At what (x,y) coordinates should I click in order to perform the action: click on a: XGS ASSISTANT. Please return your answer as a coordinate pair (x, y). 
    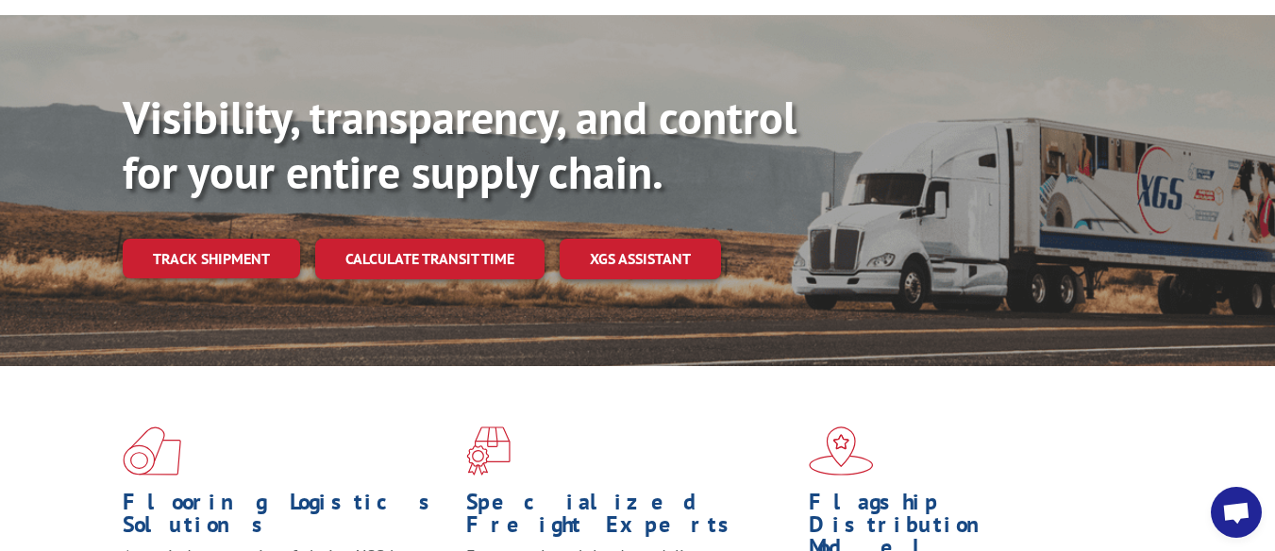
    Looking at the image, I should click on (640, 259).